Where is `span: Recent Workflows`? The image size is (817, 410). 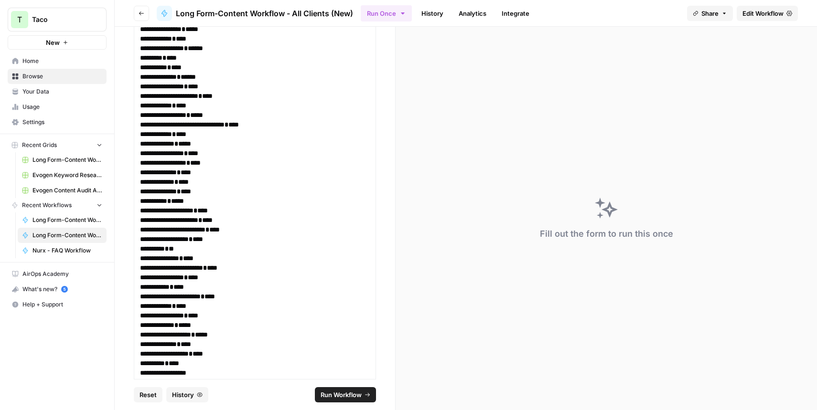
span: Recent Workflows is located at coordinates (47, 205).